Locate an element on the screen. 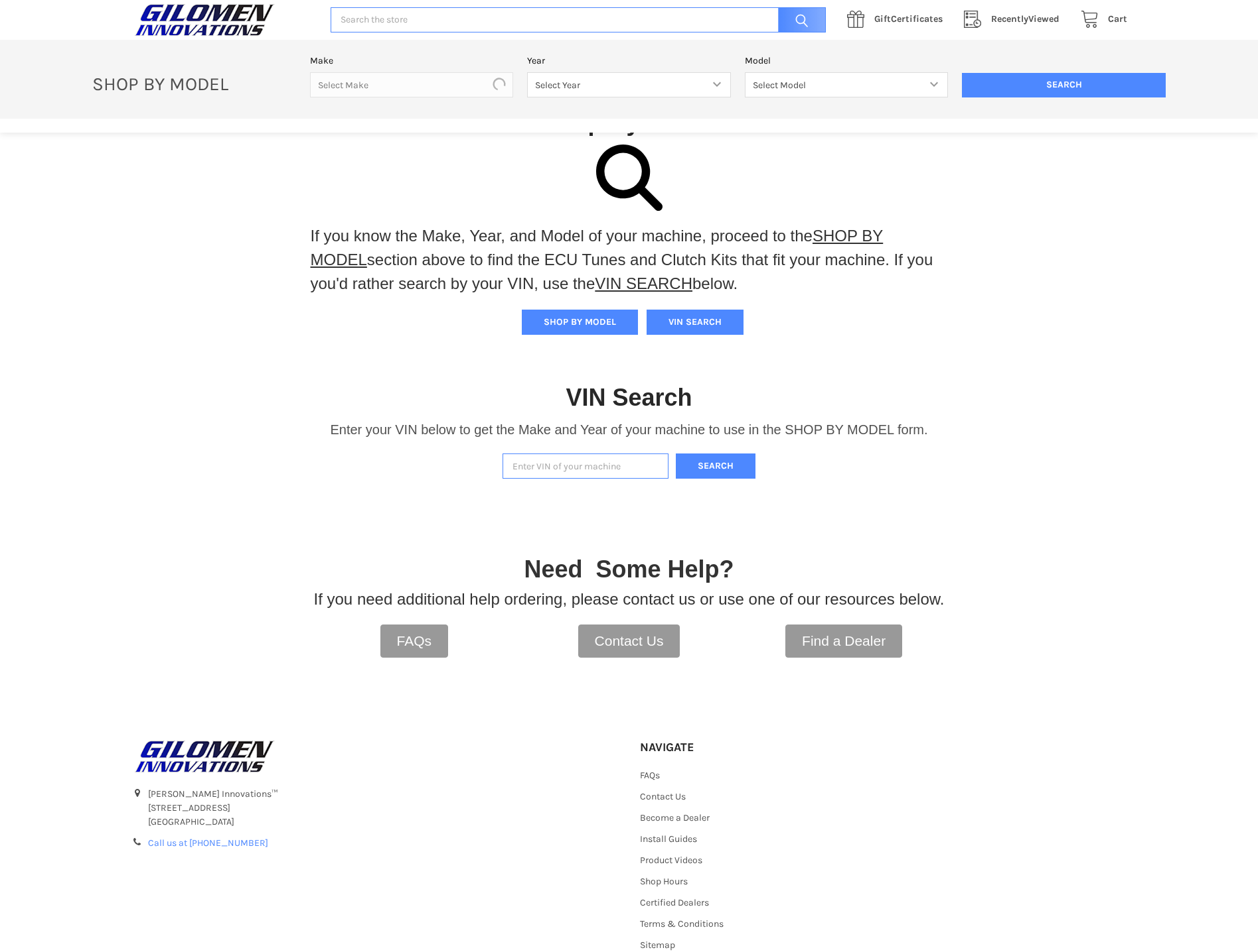 Image resolution: width=1258 pixels, height=952 pixels. a: Shop Hours is located at coordinates (664, 881).